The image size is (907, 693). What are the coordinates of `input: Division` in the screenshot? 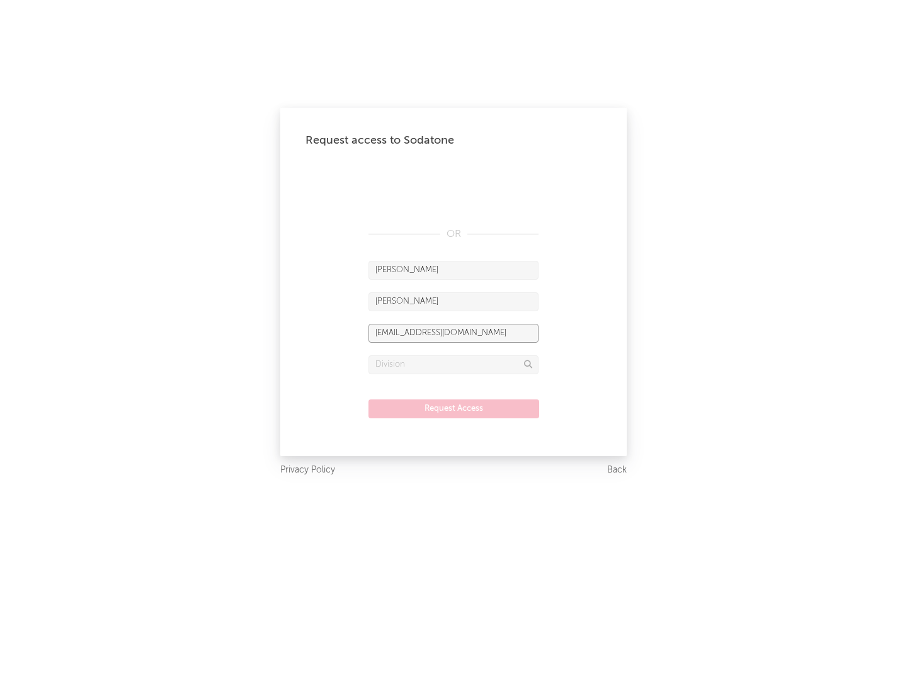 It's located at (453, 365).